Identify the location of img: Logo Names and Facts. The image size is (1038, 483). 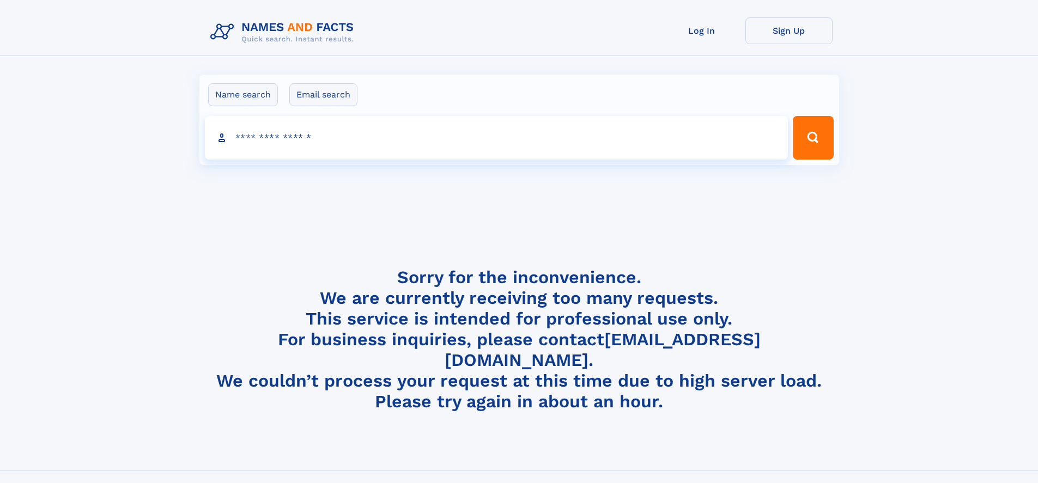
(284, 32).